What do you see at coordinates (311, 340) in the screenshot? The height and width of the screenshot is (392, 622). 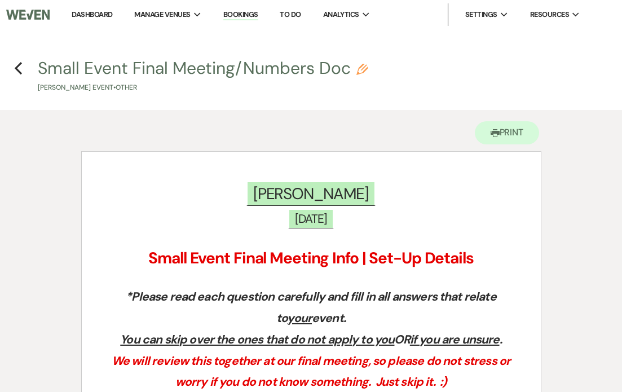 I see `em: OR .` at bounding box center [311, 340].